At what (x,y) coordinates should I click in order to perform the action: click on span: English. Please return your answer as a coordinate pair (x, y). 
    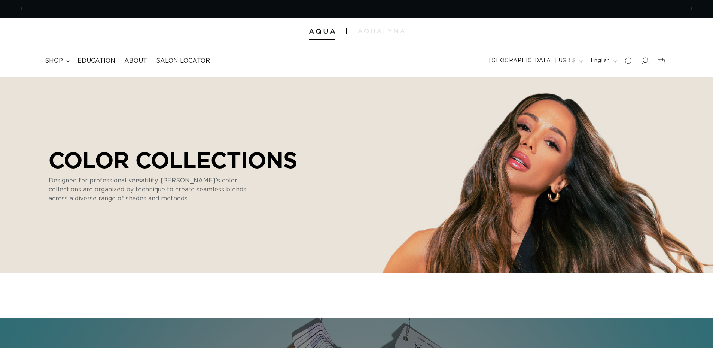
    Looking at the image, I should click on (600, 61).